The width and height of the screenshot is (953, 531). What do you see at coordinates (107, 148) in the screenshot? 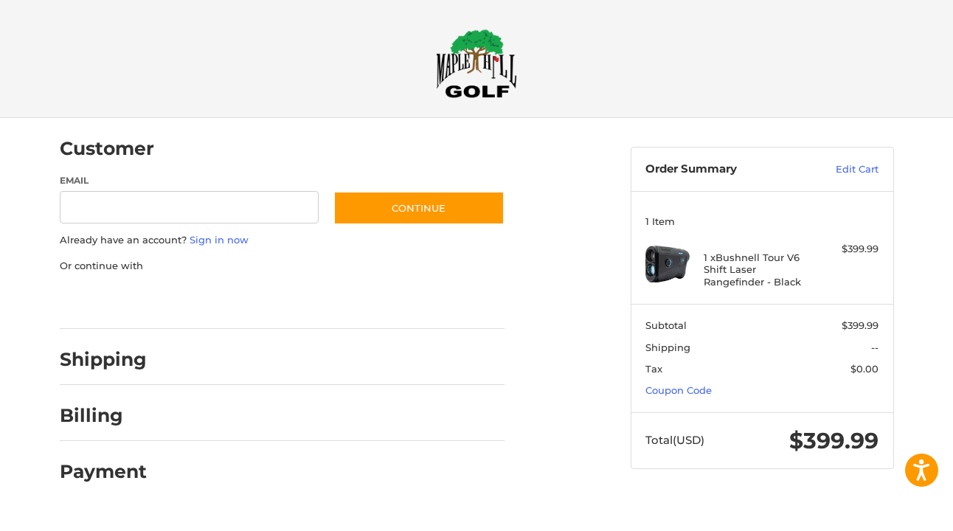
I see `h2: Customer` at bounding box center [107, 148].